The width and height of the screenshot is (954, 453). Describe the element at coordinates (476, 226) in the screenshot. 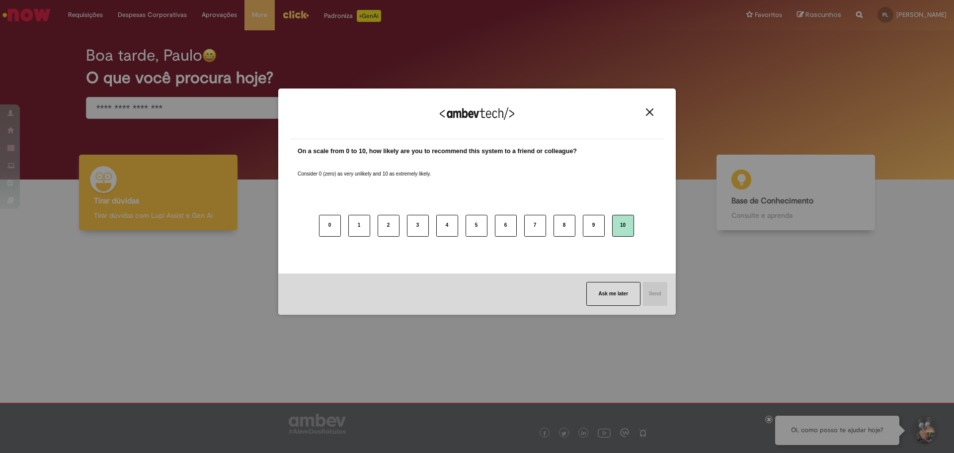

I see `button: 5` at that location.